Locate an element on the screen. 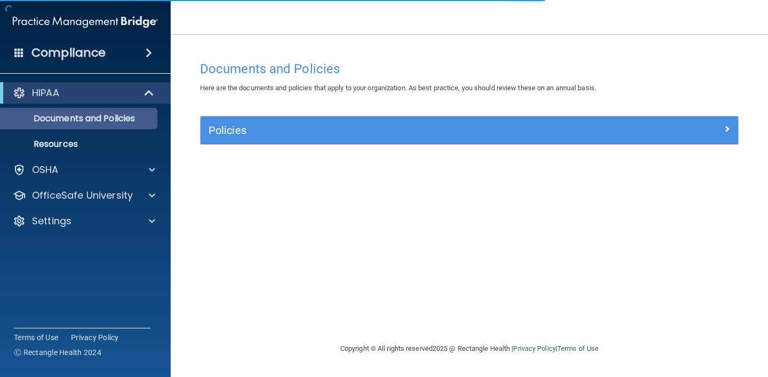  p: HIPAA is located at coordinates (45, 93).